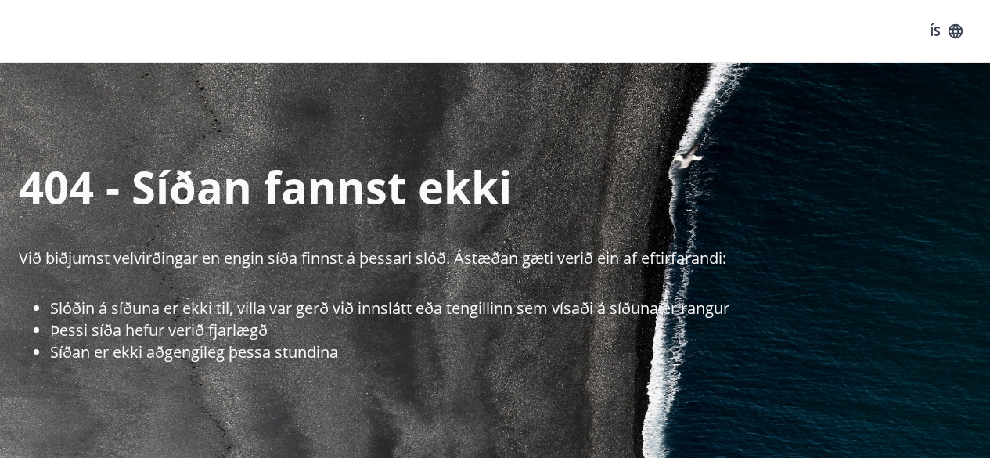  Describe the element at coordinates (504, 186) in the screenshot. I see `p: 404 - Síðan fannst ekki` at that location.